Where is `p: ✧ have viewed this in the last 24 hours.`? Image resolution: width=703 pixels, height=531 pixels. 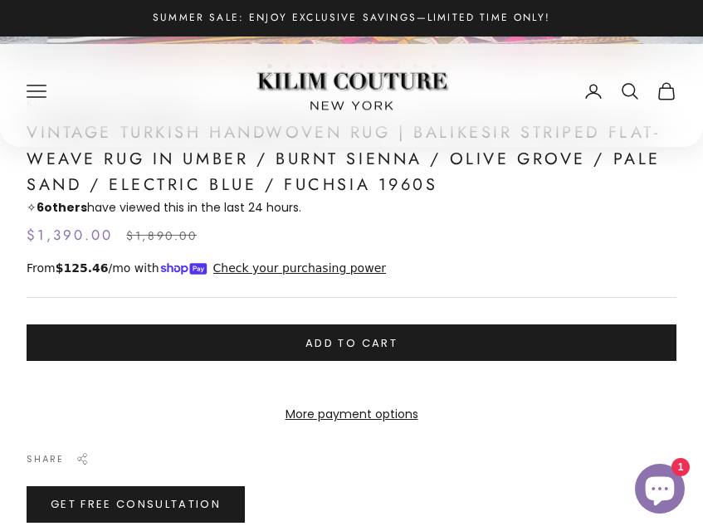
p: ✧ have viewed this in the last 24 hours. is located at coordinates (351, 207).